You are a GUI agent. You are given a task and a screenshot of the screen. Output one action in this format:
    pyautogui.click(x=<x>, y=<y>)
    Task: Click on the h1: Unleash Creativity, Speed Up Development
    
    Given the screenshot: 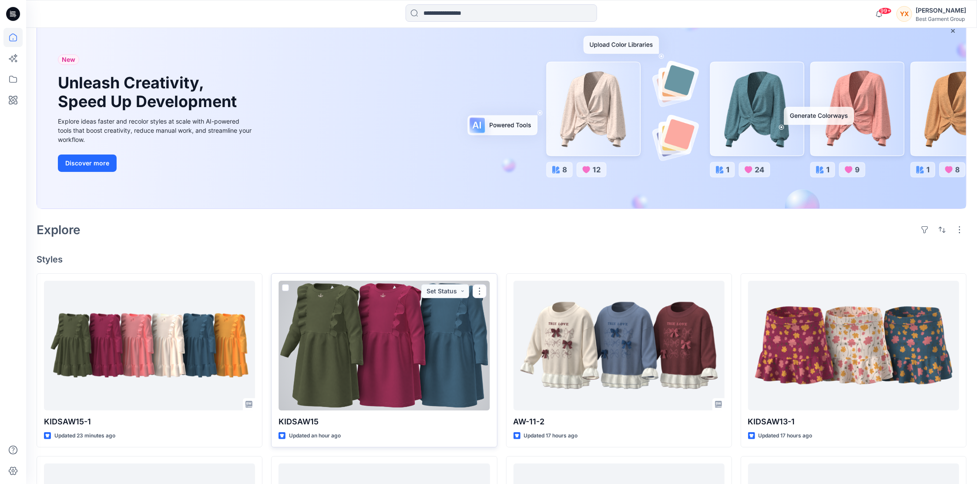 What is the action you would take?
    pyautogui.click(x=149, y=92)
    